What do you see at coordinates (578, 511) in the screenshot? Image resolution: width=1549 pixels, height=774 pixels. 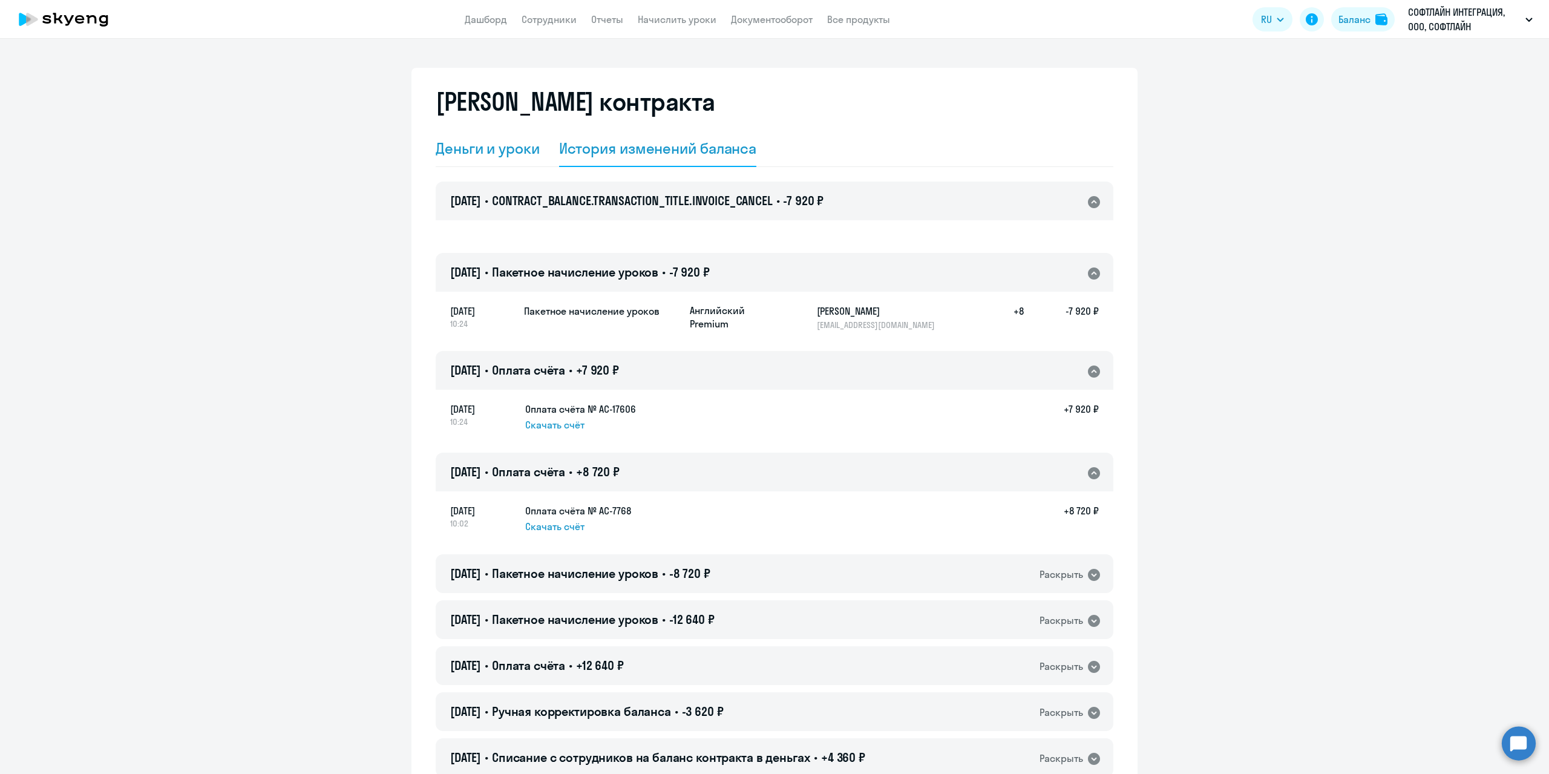 I see `h5: Оплата счёта № AC-7768` at bounding box center [578, 511].